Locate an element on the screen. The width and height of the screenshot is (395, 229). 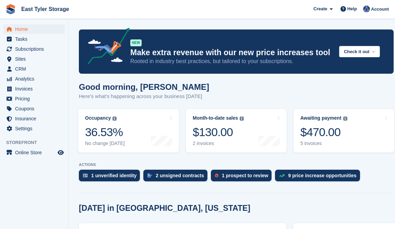
a: Awaiting payment $470.00 5 invoices is located at coordinates (344, 131).